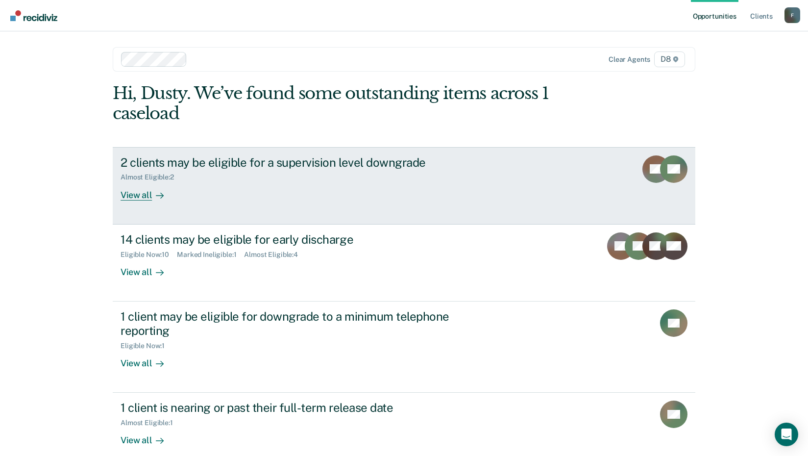  I want to click on div: Almost Eligible : 4, so click(275, 254).